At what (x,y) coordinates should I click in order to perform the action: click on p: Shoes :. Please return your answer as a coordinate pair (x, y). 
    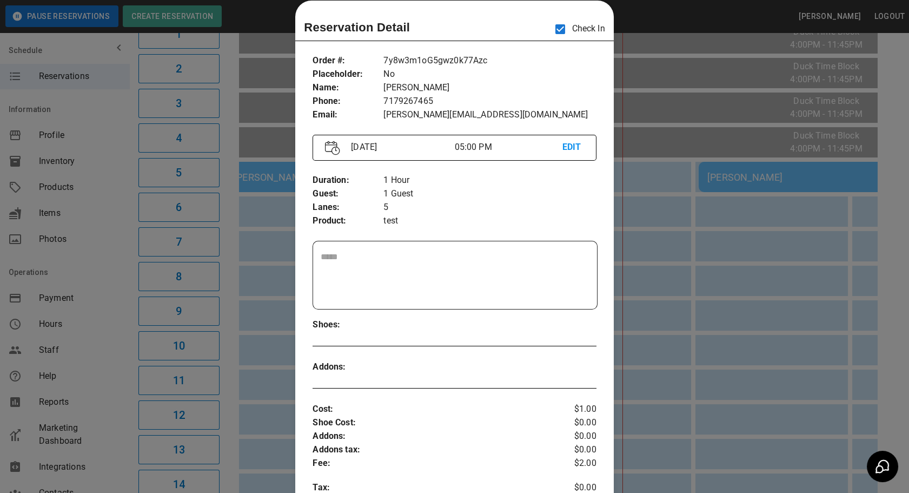
    Looking at the image, I should click on (348, 324).